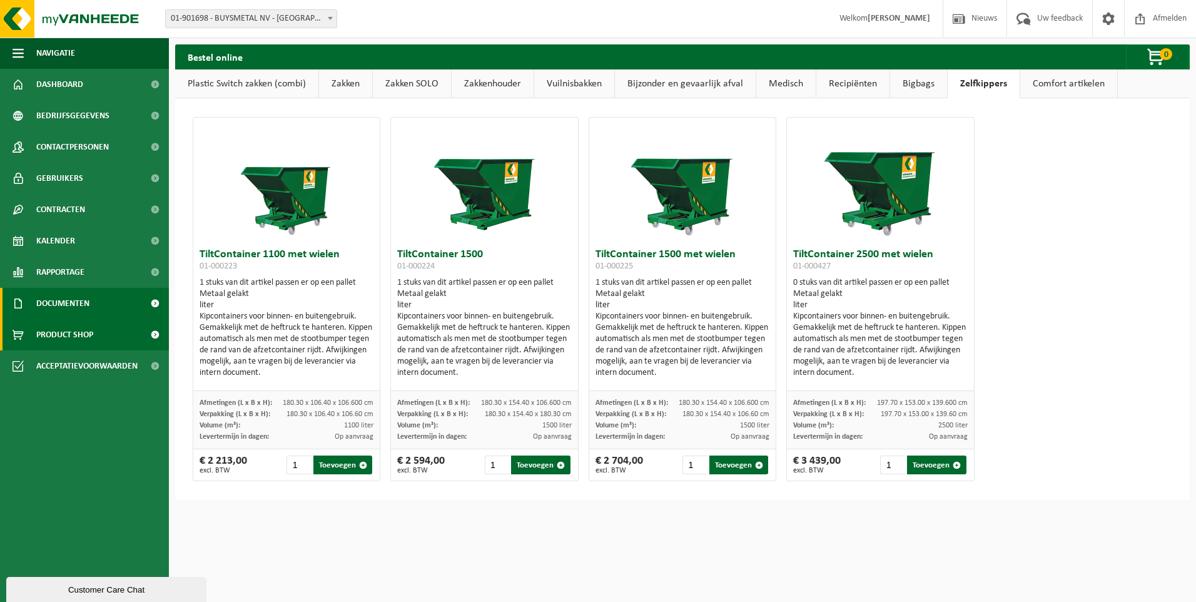  I want to click on img: 01-000427, so click(880, 180).